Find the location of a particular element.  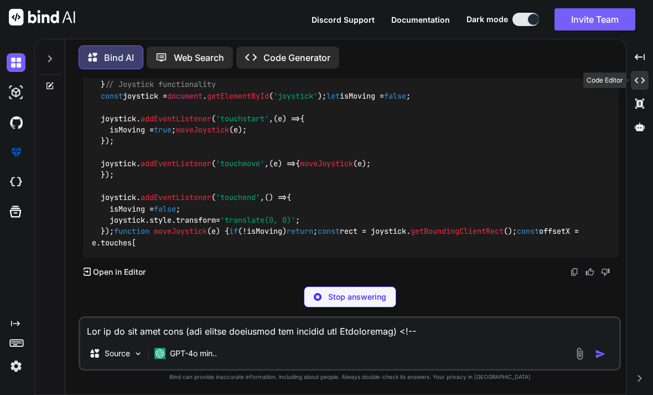

img: Bind AI is located at coordinates (42, 17).